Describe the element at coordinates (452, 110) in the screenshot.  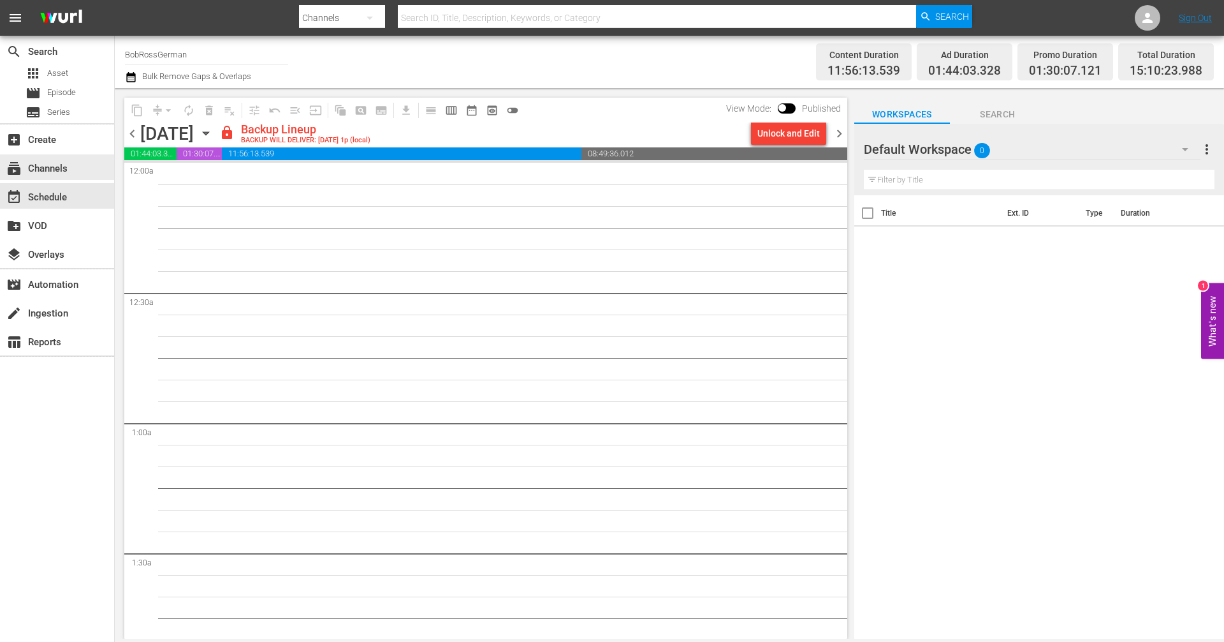
I see `span: calendar_view_week_outlined` at that location.